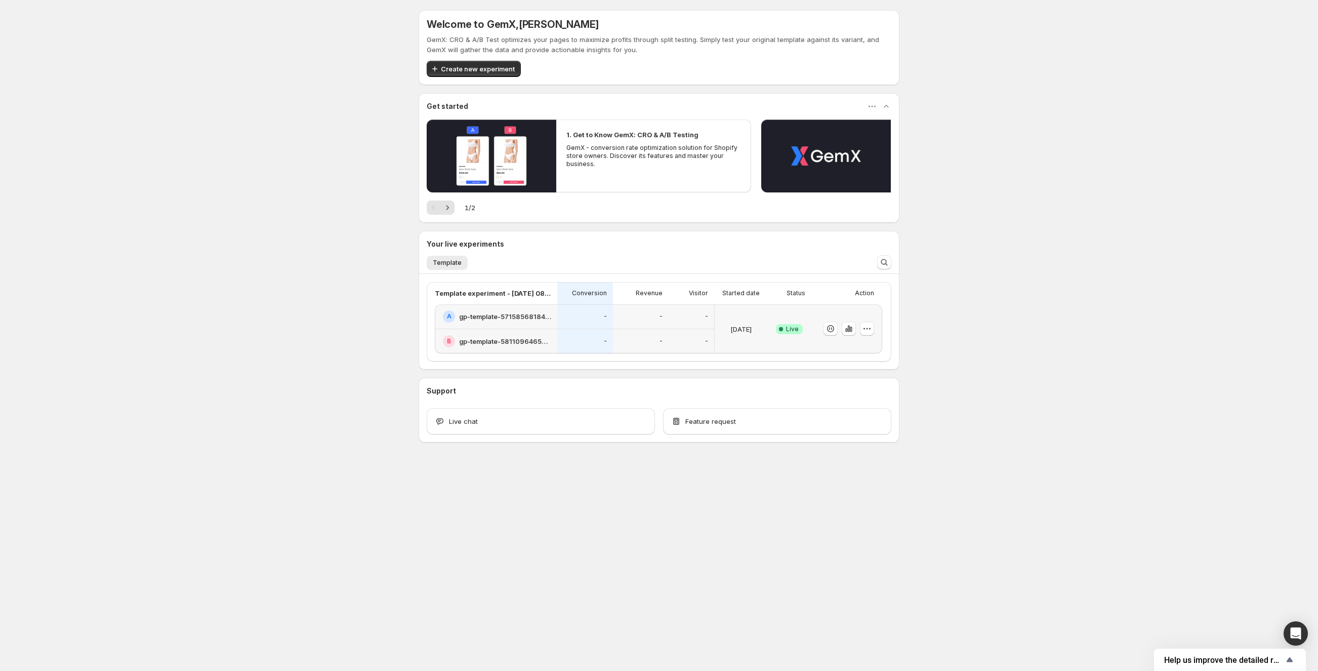 Image resolution: width=1318 pixels, height=671 pixels. Describe the element at coordinates (589, 293) in the screenshot. I see `p: Conversion` at that location.